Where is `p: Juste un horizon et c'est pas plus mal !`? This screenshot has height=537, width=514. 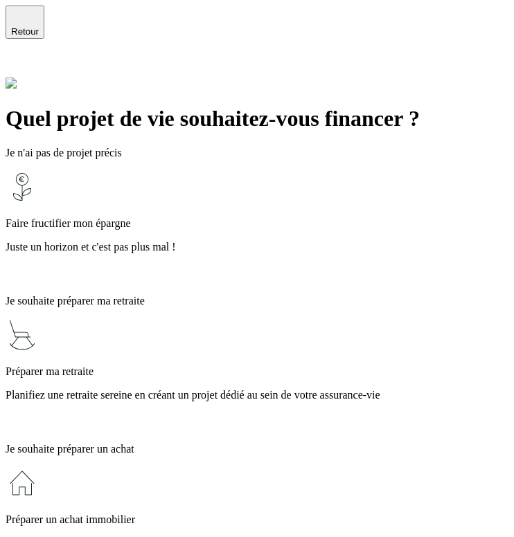
p: Juste un horizon et c'est pas plus mal ! is located at coordinates (257, 247).